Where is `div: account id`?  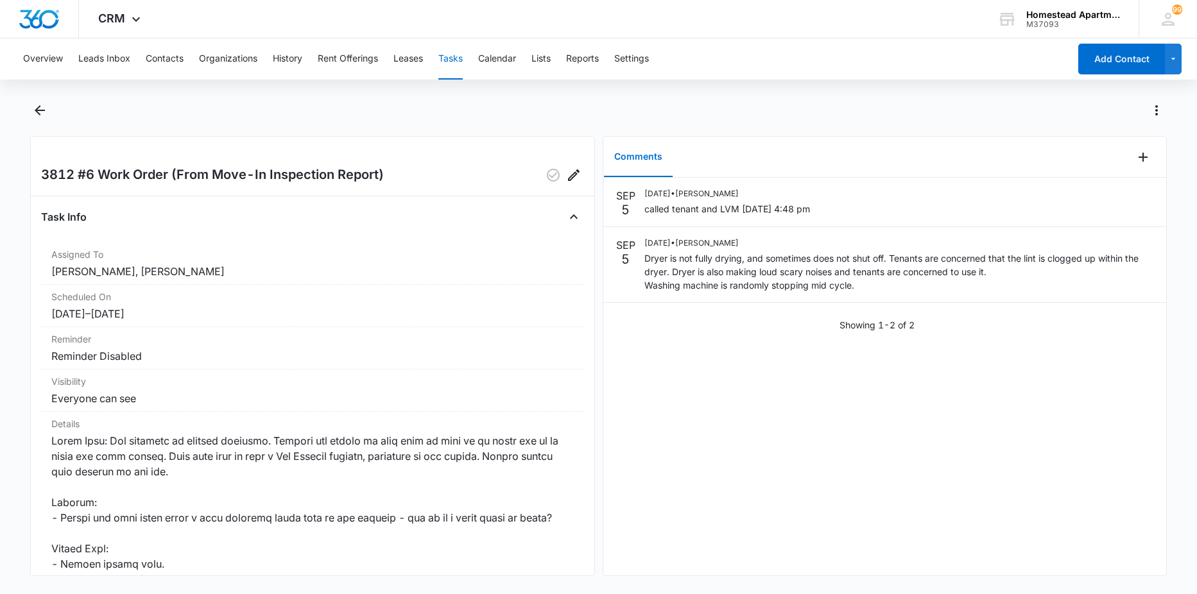
div: account id is located at coordinates (1073, 24).